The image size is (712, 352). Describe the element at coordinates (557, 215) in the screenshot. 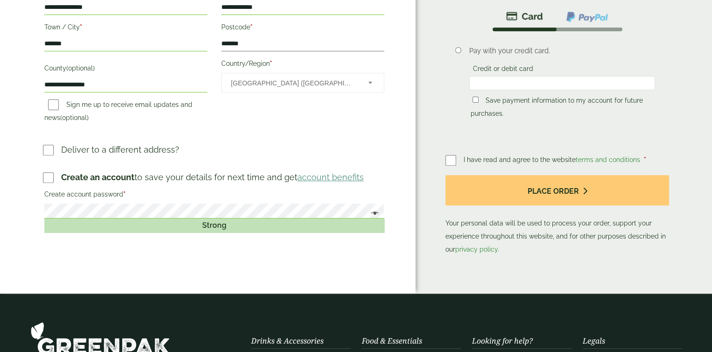

I see `p: Your personal data will be used to process your order, support your experience throughout this we...` at that location.